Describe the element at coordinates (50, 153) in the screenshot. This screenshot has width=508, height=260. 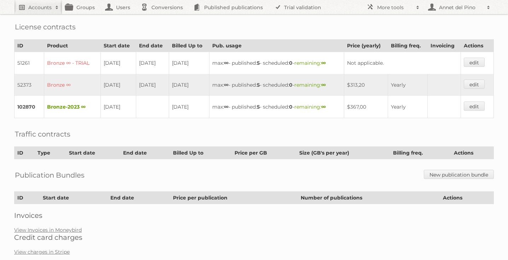
I see `th: Type` at that location.